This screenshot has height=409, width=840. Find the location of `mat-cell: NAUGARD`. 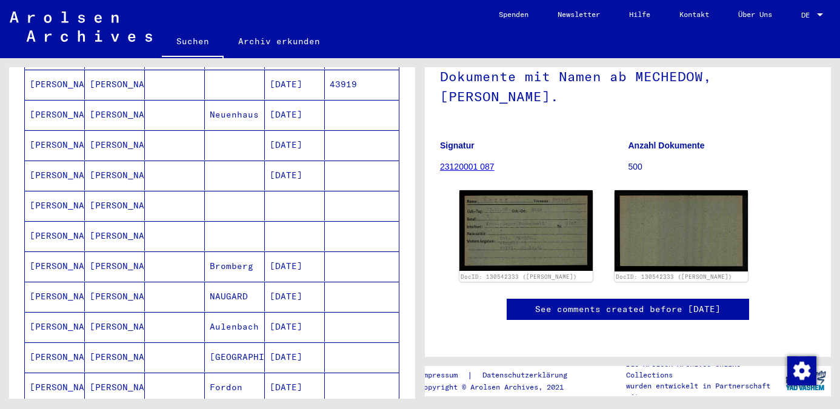

mat-cell: NAUGARD is located at coordinates (235, 296).